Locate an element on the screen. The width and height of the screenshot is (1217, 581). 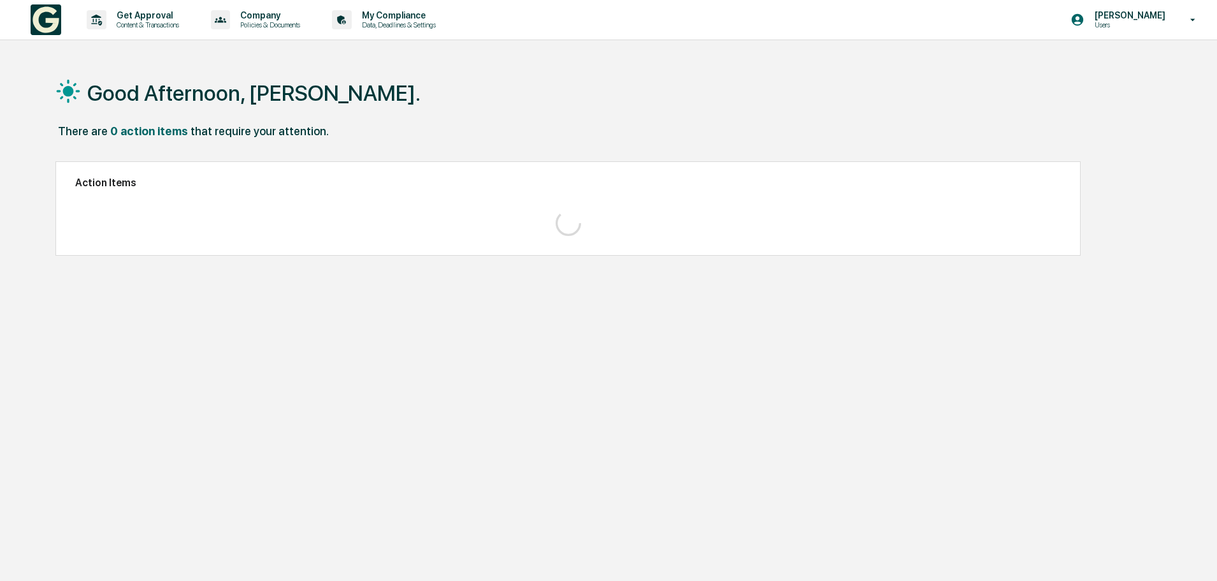
img: logo is located at coordinates (46, 20).